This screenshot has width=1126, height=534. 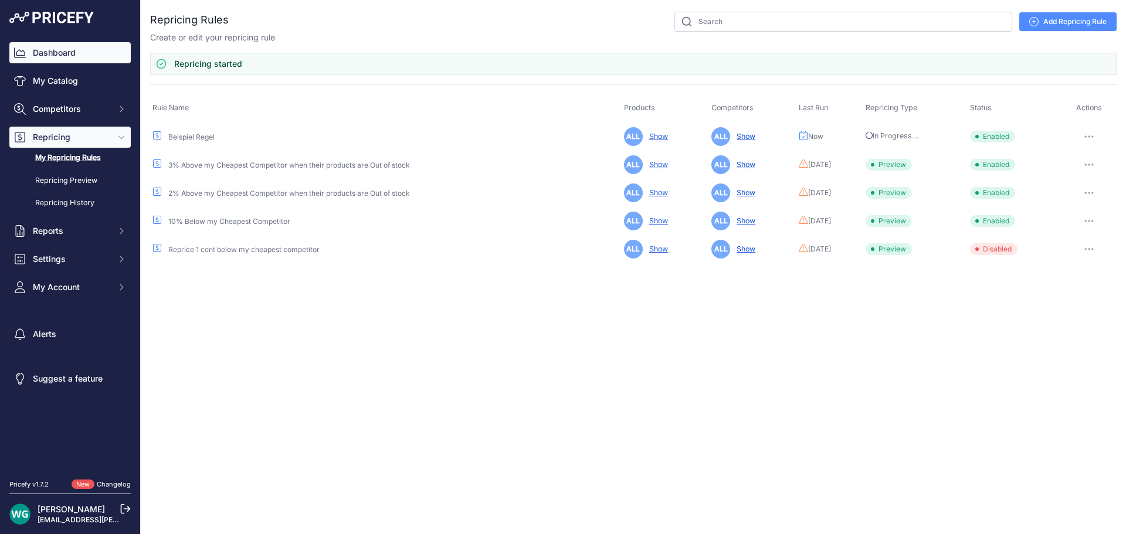 I want to click on span: Actions, so click(x=1089, y=107).